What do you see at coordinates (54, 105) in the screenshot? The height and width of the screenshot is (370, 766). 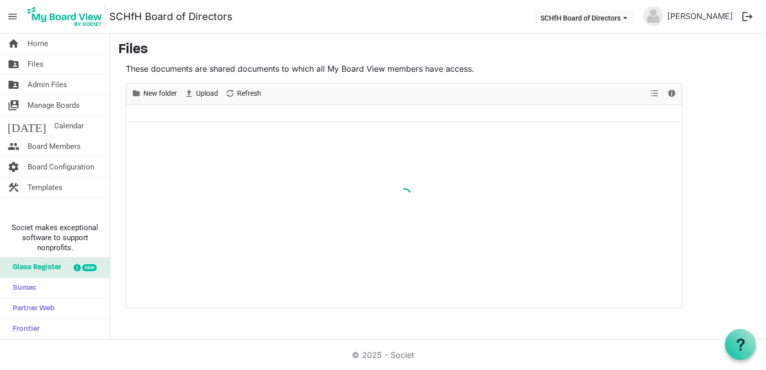 I see `span: Manage Boards` at bounding box center [54, 105].